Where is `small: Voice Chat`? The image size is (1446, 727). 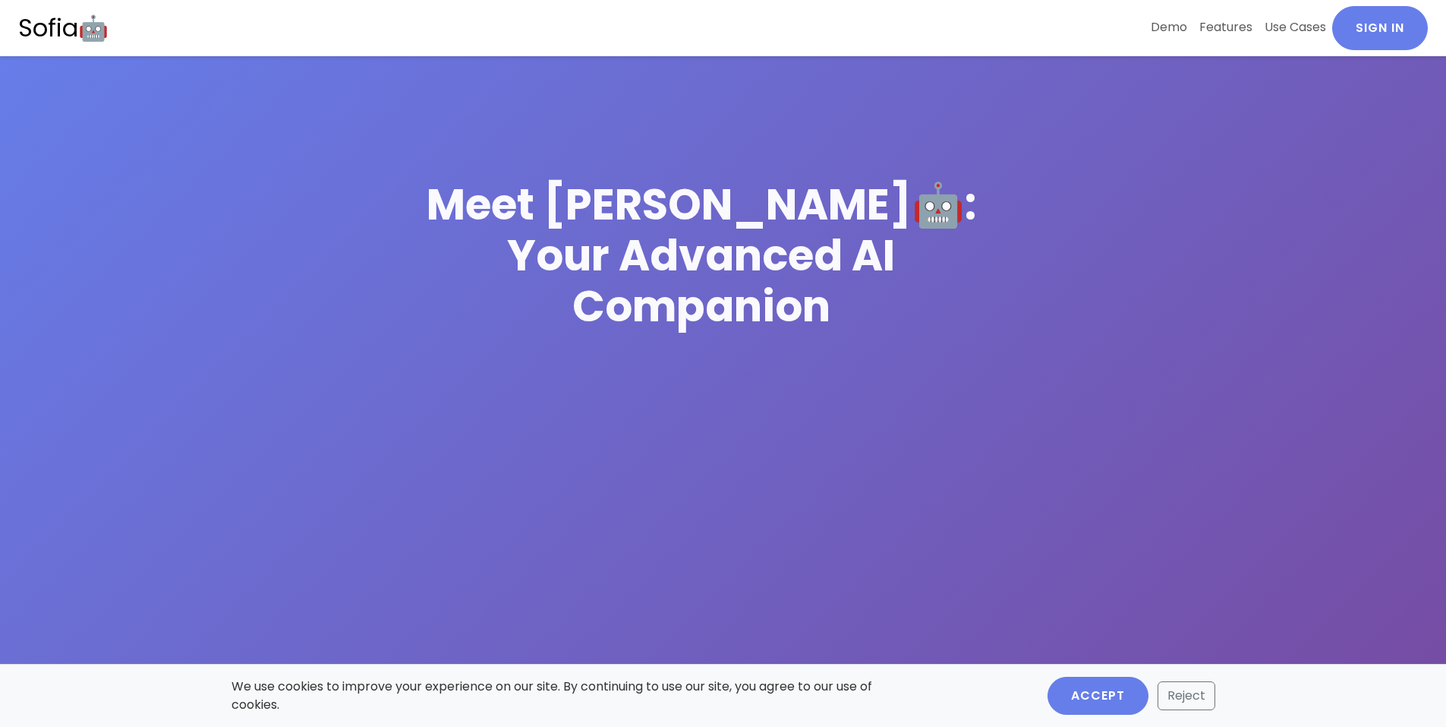
small: Voice Chat is located at coordinates (487, 423).